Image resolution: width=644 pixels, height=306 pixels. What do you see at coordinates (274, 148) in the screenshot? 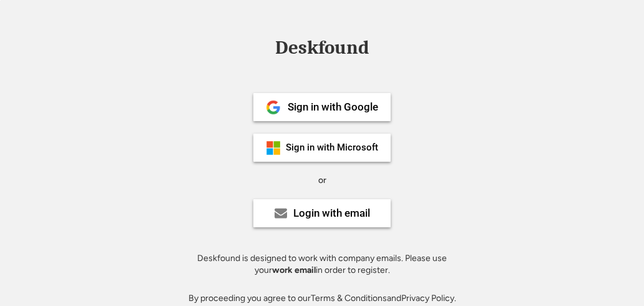
I see `img: ms-symbollockup_mssymbol_19.png` at bounding box center [274, 148].